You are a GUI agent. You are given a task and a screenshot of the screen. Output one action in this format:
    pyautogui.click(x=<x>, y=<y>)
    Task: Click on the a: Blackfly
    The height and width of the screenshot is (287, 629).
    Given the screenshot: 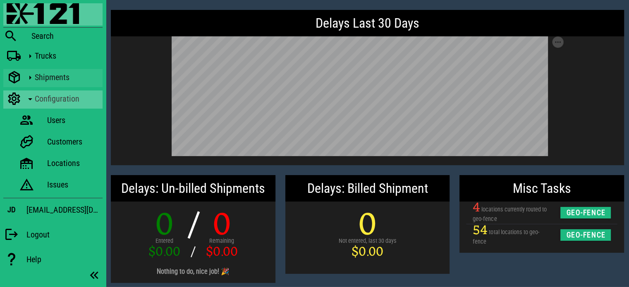 What is the action you would take?
    pyautogui.click(x=53, y=14)
    